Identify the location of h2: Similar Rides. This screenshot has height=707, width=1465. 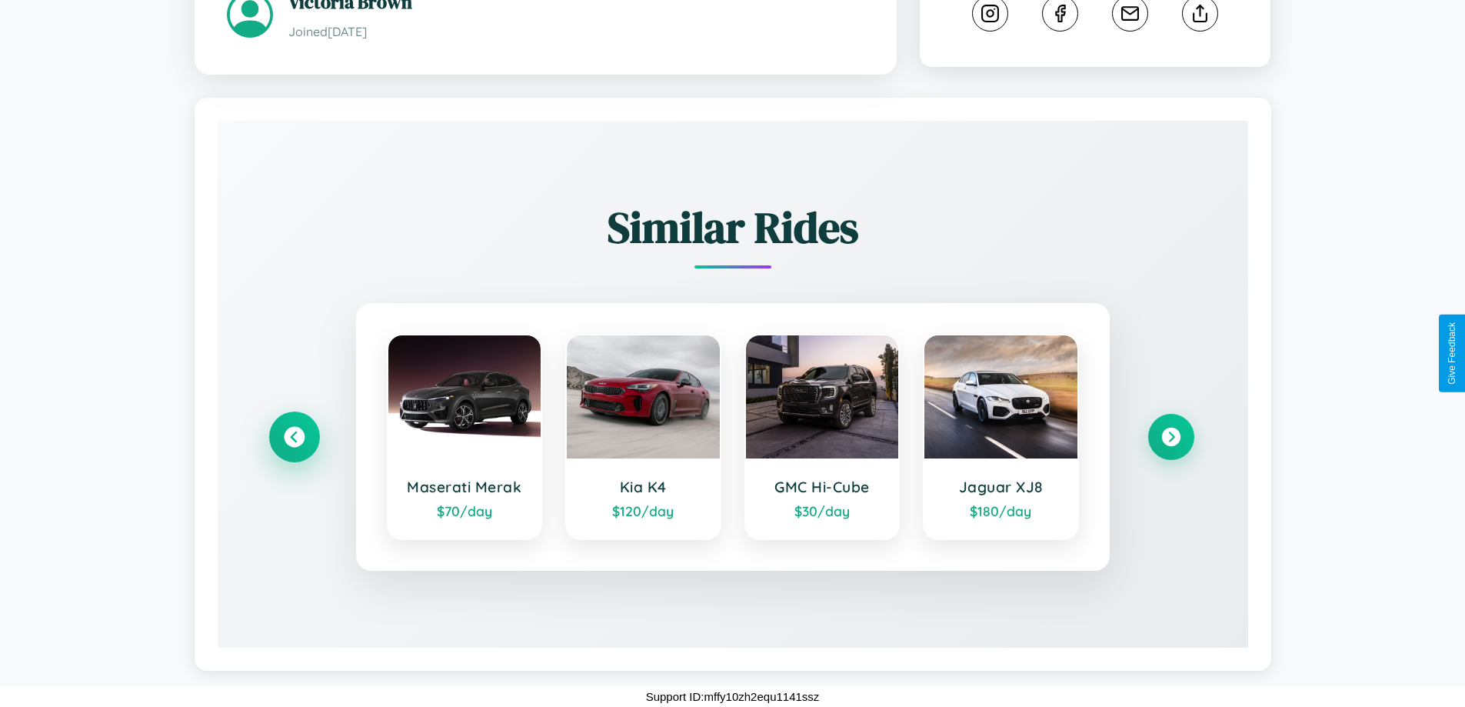
(733, 227).